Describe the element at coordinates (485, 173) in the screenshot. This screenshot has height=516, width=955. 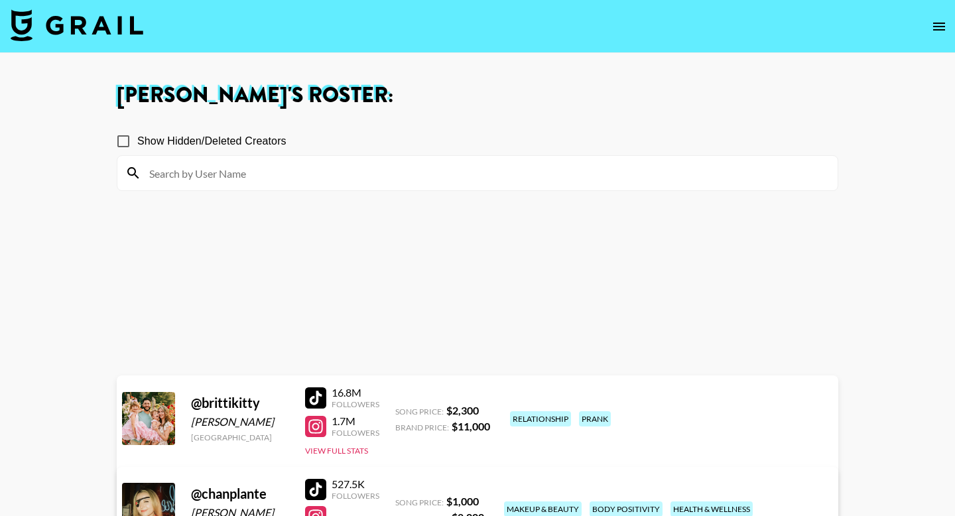
I see `input: Search by User Name` at that location.